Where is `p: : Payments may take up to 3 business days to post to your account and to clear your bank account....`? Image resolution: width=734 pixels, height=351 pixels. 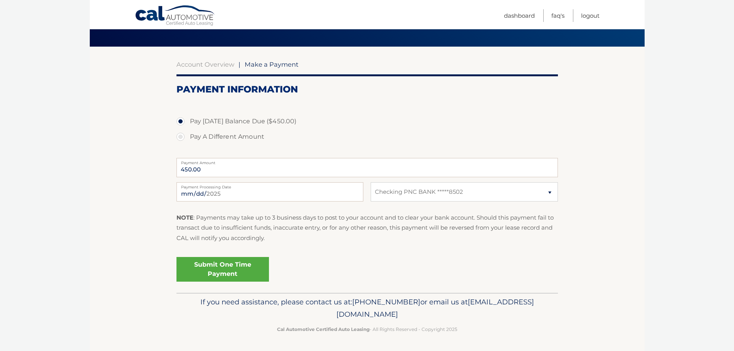 p: : Payments may take up to 3 business days to post to your account and to clear your bank account.... is located at coordinates (367, 228).